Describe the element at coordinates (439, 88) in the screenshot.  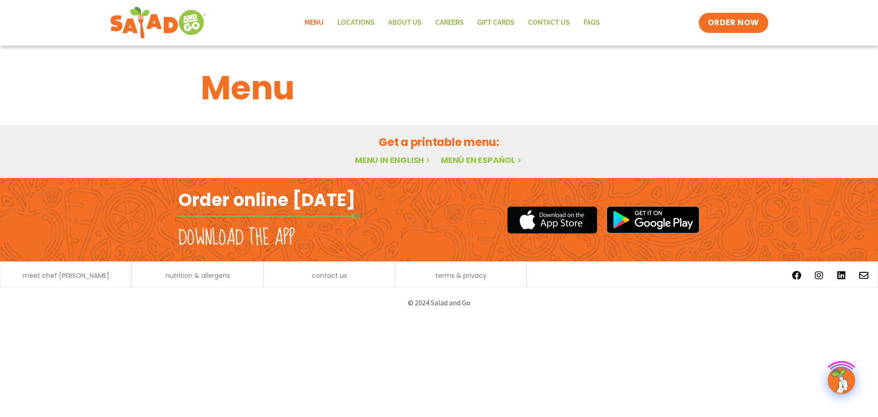
I see `h1: Menu` at that location.